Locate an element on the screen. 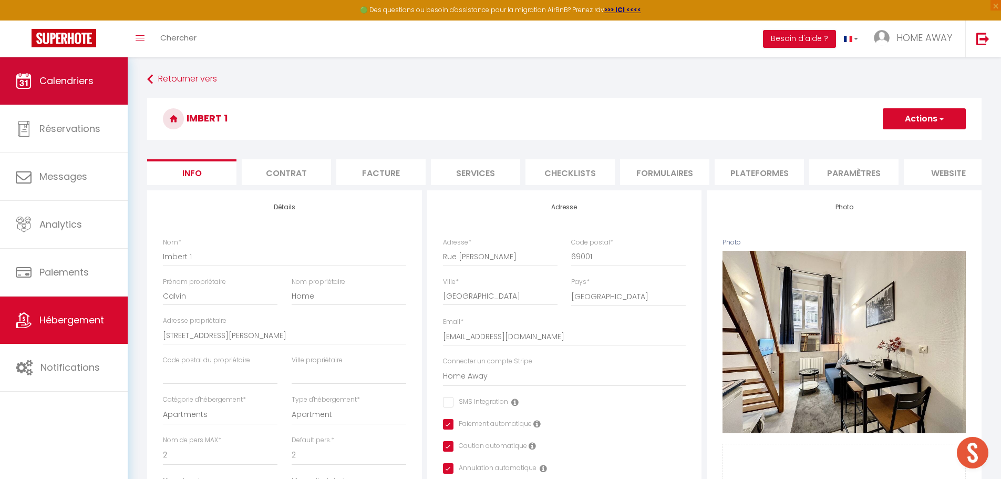  a: Retourner vers is located at coordinates (564, 79).